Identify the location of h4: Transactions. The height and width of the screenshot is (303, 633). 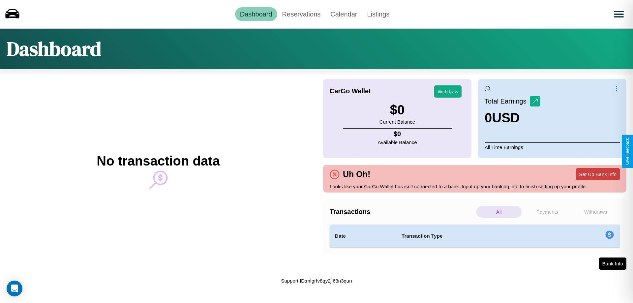
(402, 212).